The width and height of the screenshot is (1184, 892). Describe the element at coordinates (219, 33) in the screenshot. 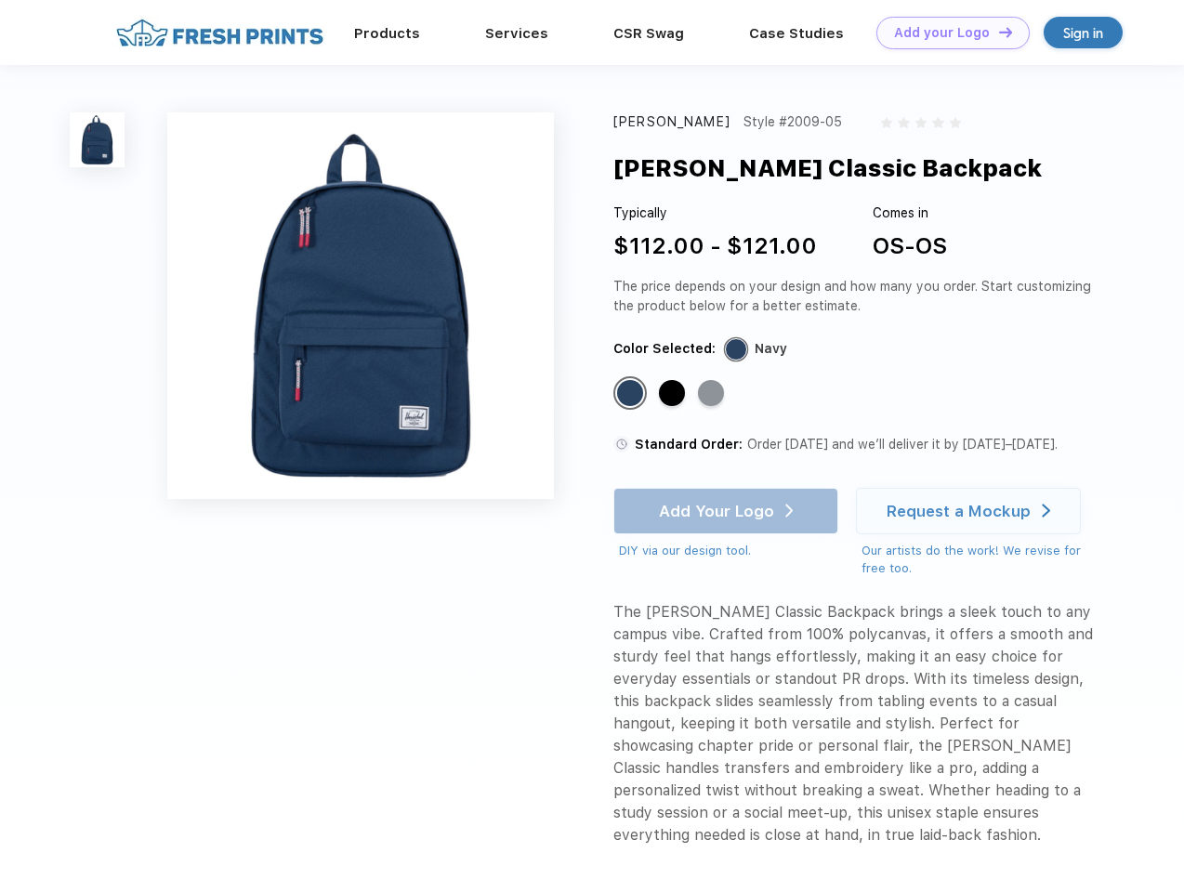

I see `img: fo%20logo%202.webp` at that location.